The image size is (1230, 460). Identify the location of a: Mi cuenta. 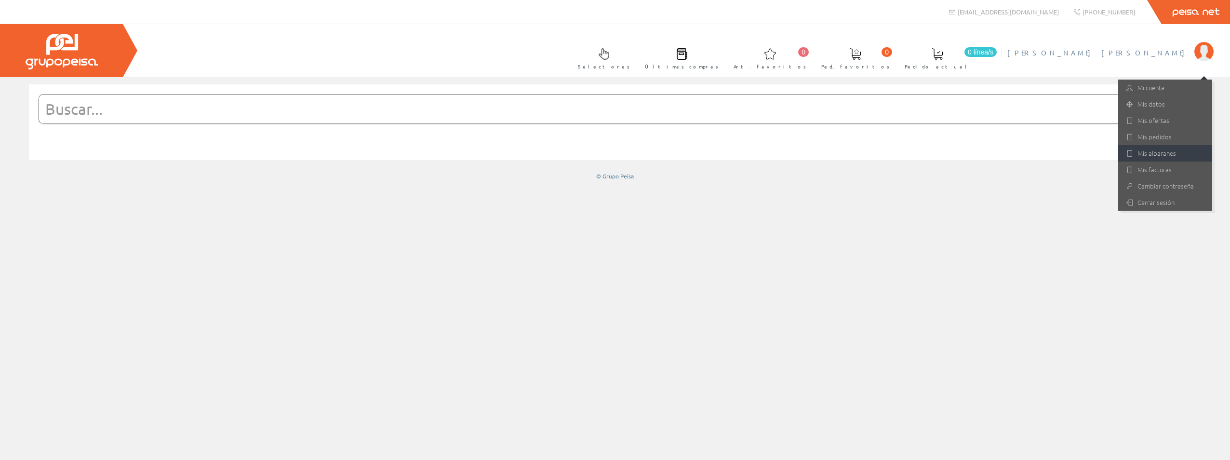
(1165, 88).